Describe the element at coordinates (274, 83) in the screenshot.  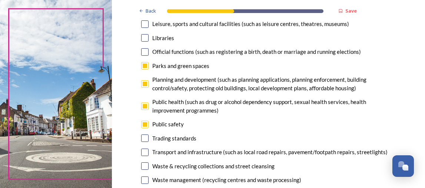
I see `div: Planning and development (such as planning applications, planning enforcement, building control/s...` at that location.